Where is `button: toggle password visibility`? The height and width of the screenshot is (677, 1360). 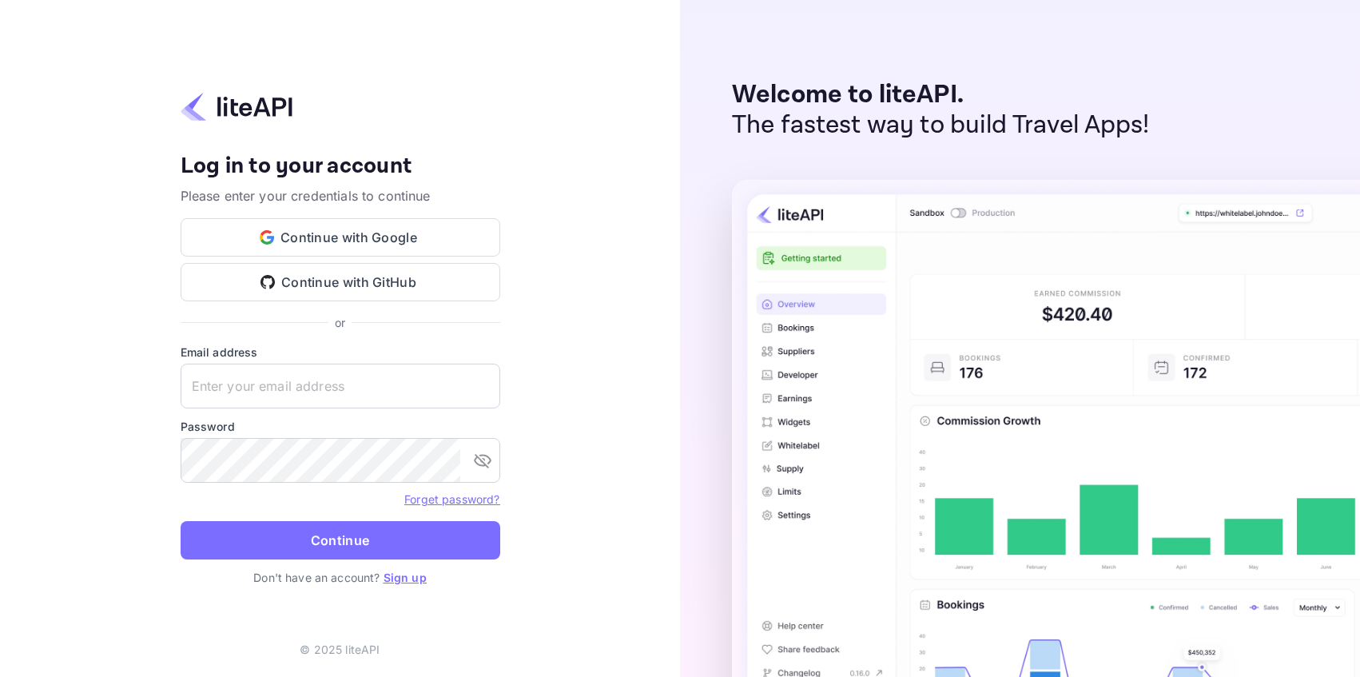
button: toggle password visibility is located at coordinates (483, 460).